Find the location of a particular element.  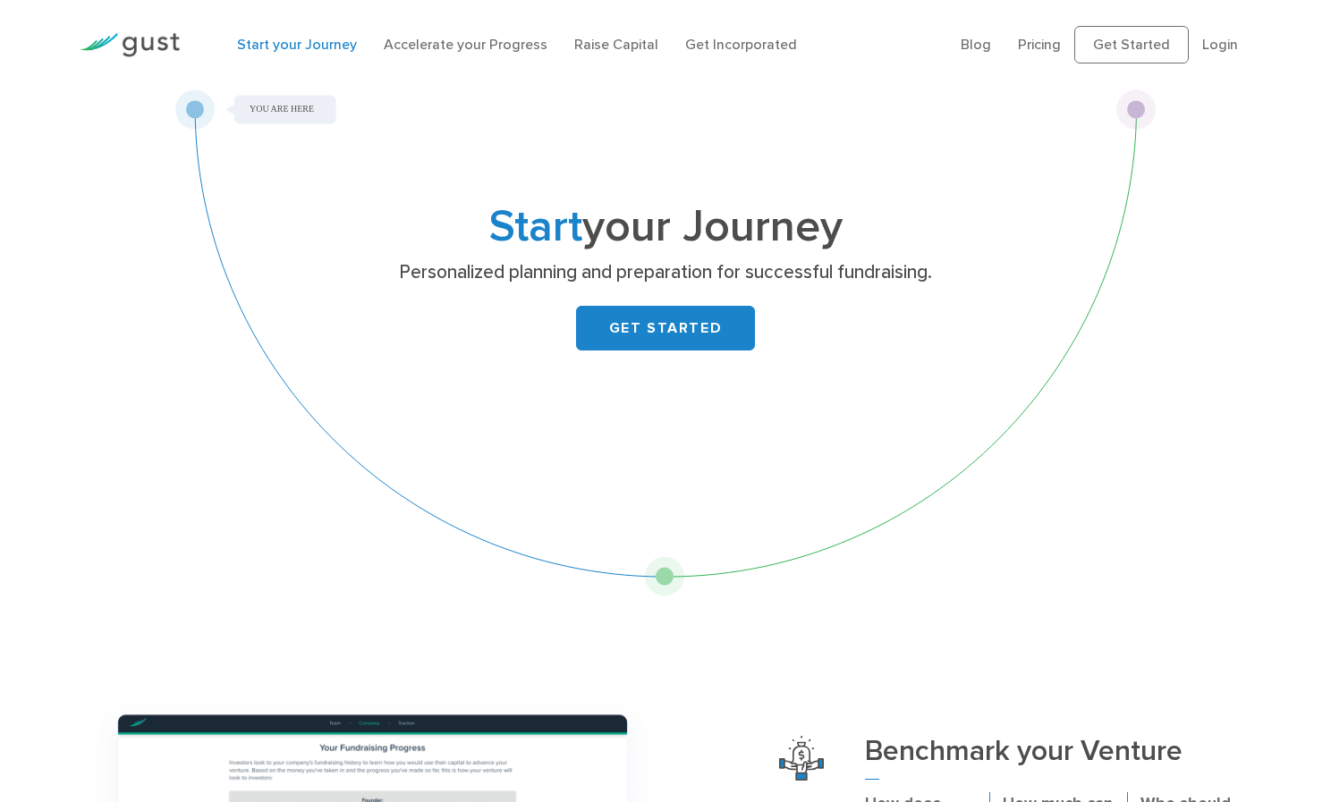

h3: Benchmark your Venture is located at coordinates (1058, 758).